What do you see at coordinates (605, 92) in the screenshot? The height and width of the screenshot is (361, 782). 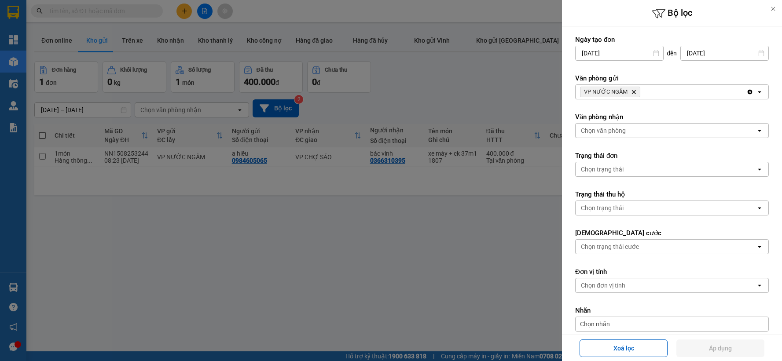 I see `span: VP NƯỚC NGẦM` at bounding box center [605, 92].